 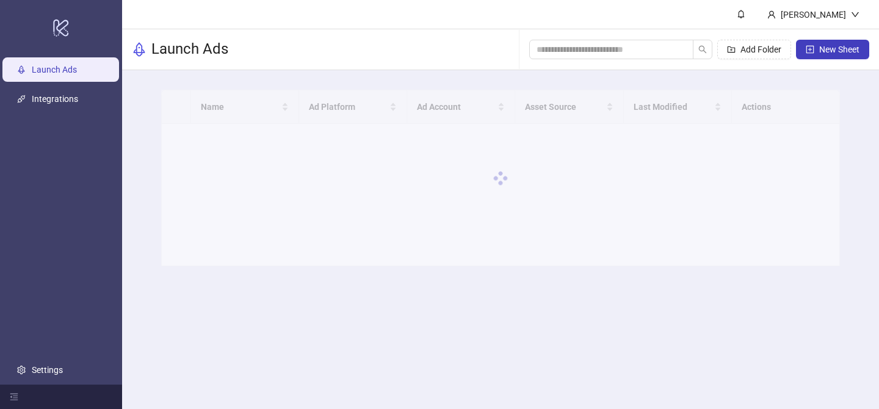 I want to click on span: user, so click(x=771, y=15).